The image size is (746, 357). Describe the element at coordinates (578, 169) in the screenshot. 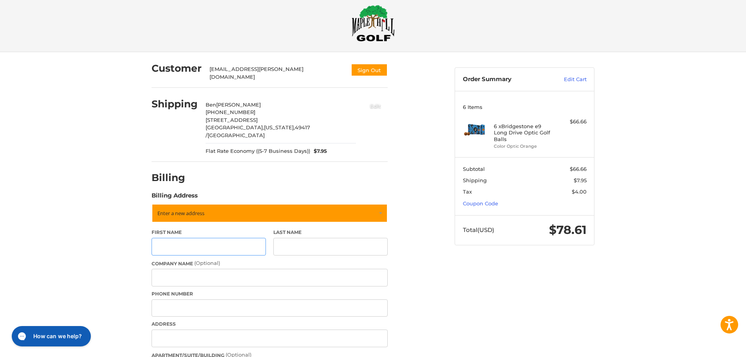

I see `span: $66.66` at that location.